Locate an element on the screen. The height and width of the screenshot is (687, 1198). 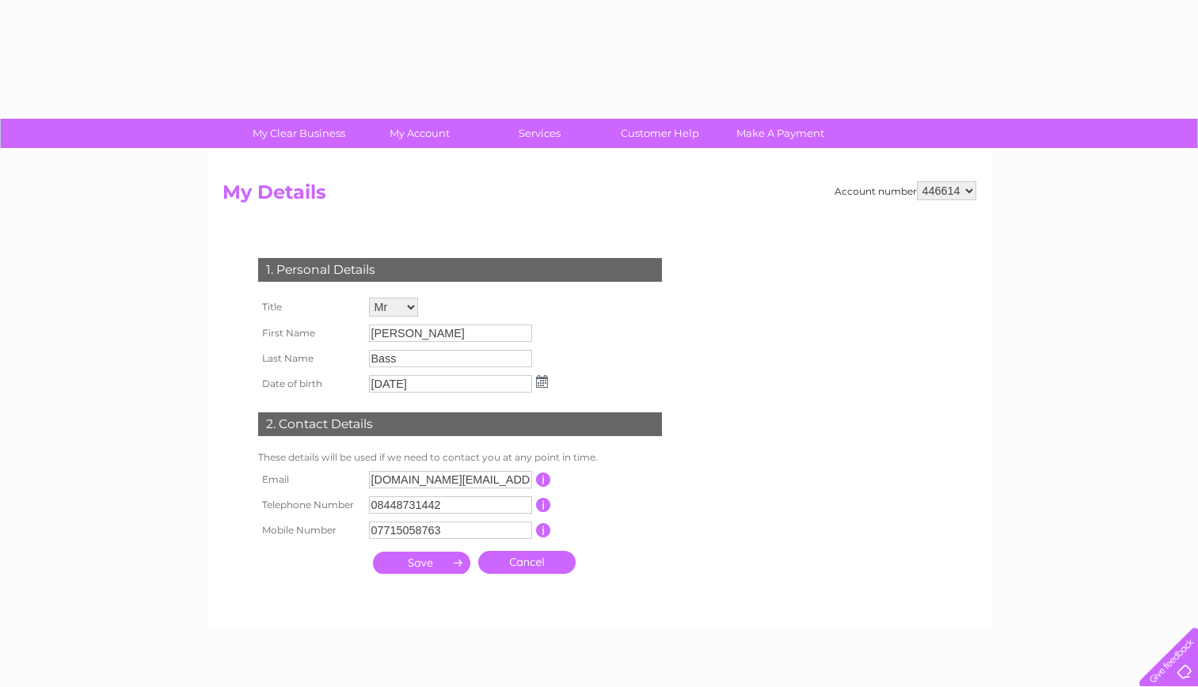
a: Services is located at coordinates (539, 133).